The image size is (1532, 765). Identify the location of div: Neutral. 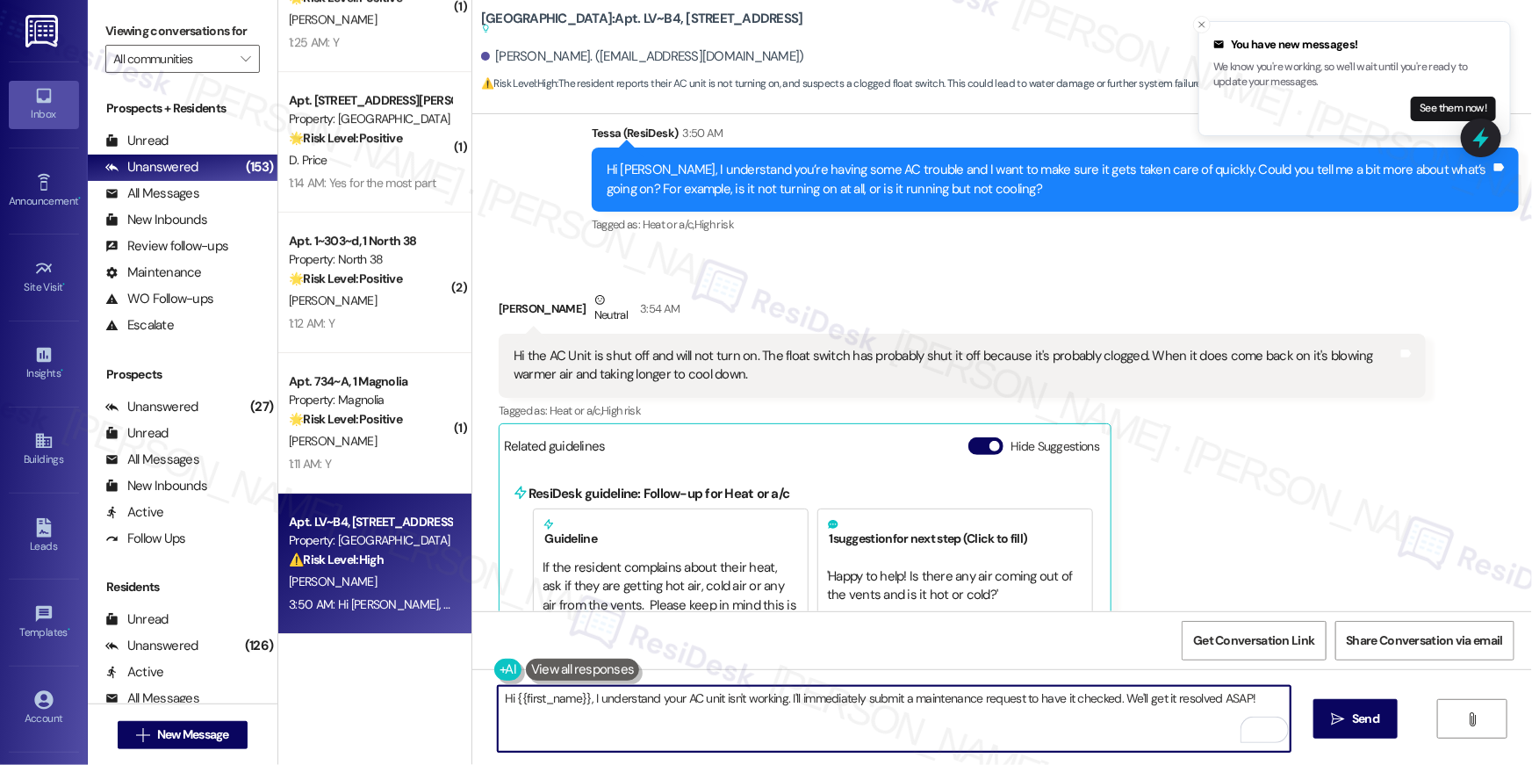
(611, 309).